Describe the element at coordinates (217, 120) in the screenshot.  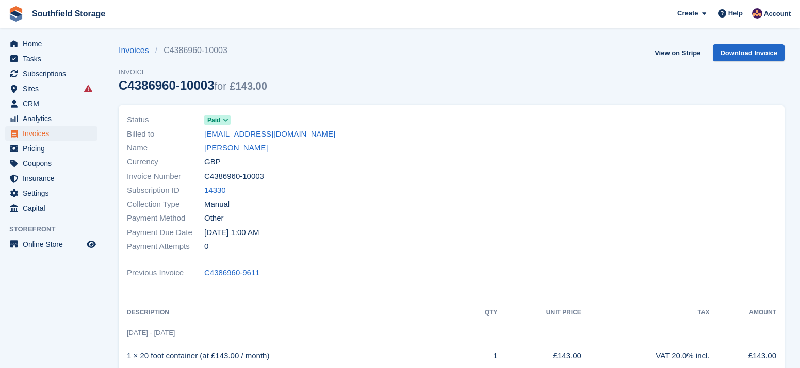
I see `a: Paid` at that location.